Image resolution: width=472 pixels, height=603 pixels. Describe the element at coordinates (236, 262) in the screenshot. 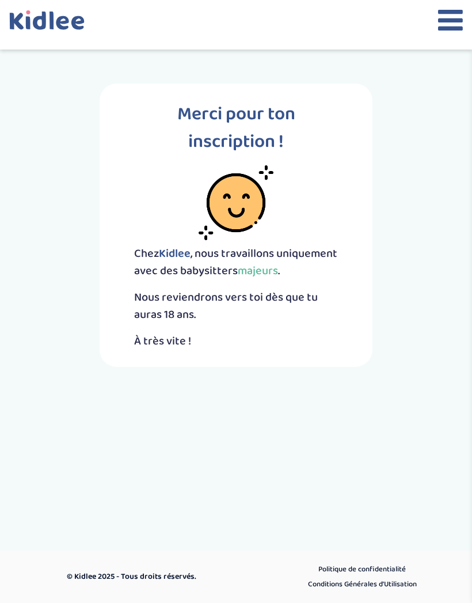

I see `p: Chez , nous travaillons uniquement avec des babysitters .` at that location.